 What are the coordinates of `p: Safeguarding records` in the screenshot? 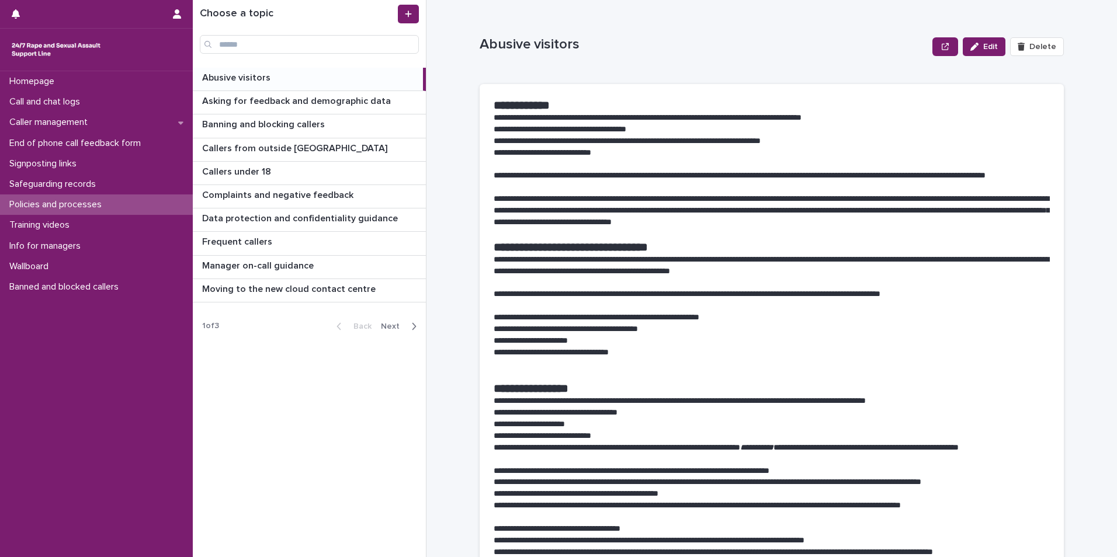 It's located at (55, 184).